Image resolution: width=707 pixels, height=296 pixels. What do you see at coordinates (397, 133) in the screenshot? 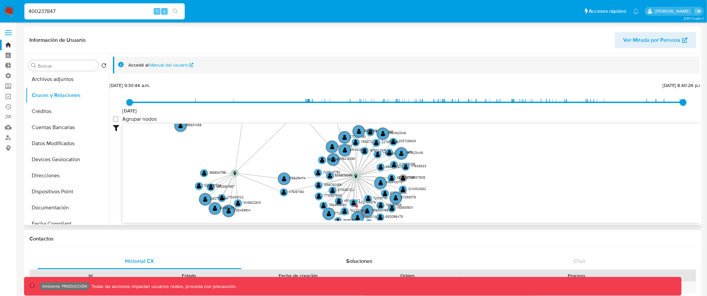
I see `text: 492362046` at bounding box center [397, 133].